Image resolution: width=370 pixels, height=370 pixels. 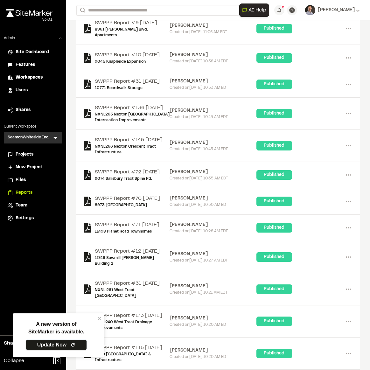 I want to click on p: A new version of SiteMarker is available., so click(x=56, y=328).